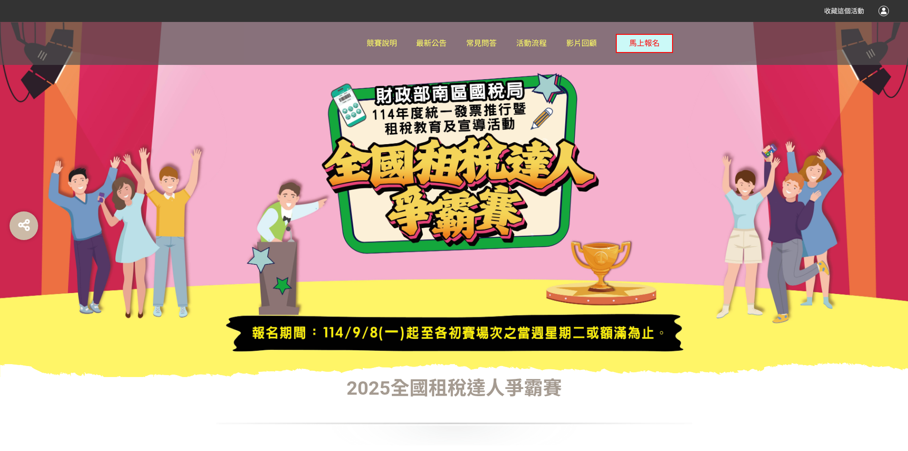 The height and width of the screenshot is (451, 908). Describe the element at coordinates (382, 43) in the screenshot. I see `span: 競賽說明` at that location.